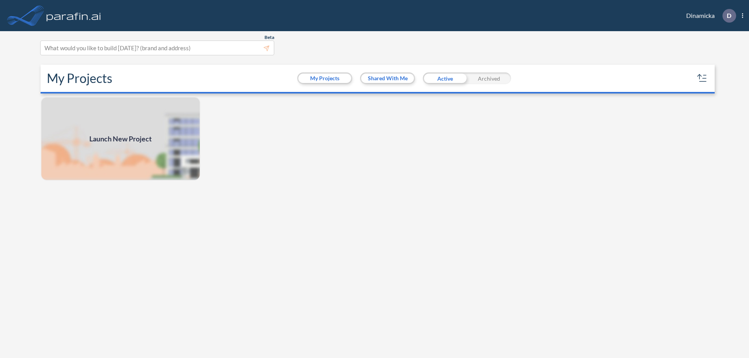  What do you see at coordinates (709, 16) in the screenshot?
I see `div: Dinamicka` at bounding box center [709, 16].